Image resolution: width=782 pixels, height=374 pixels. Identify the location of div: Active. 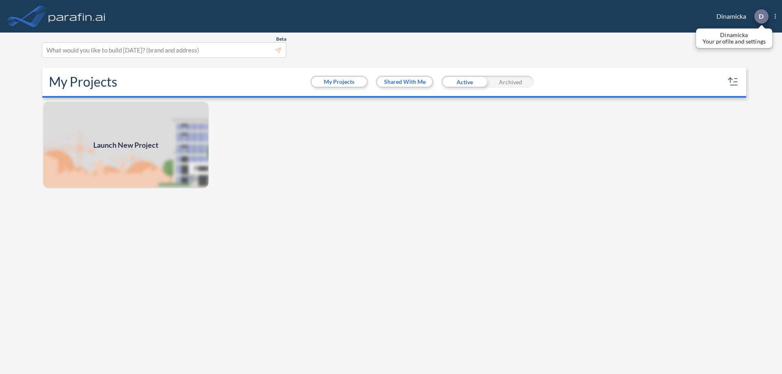
(464, 82).